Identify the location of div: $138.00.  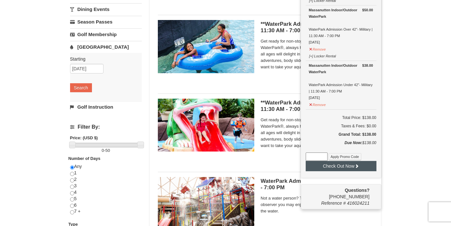
(341, 146).